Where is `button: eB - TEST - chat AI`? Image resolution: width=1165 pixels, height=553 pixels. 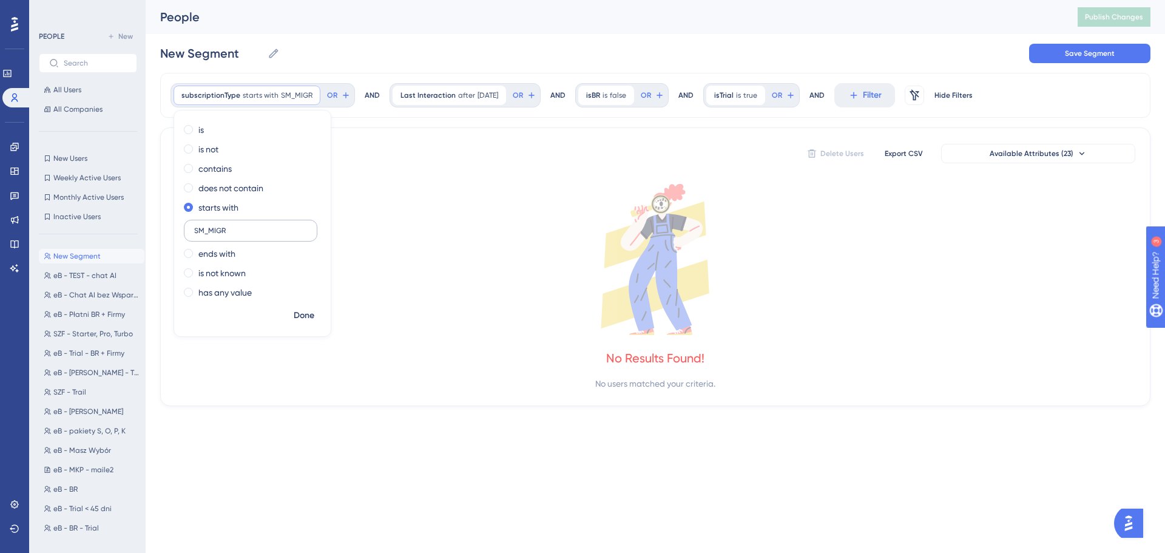 button: eB - TEST - chat AI is located at coordinates (92, 275).